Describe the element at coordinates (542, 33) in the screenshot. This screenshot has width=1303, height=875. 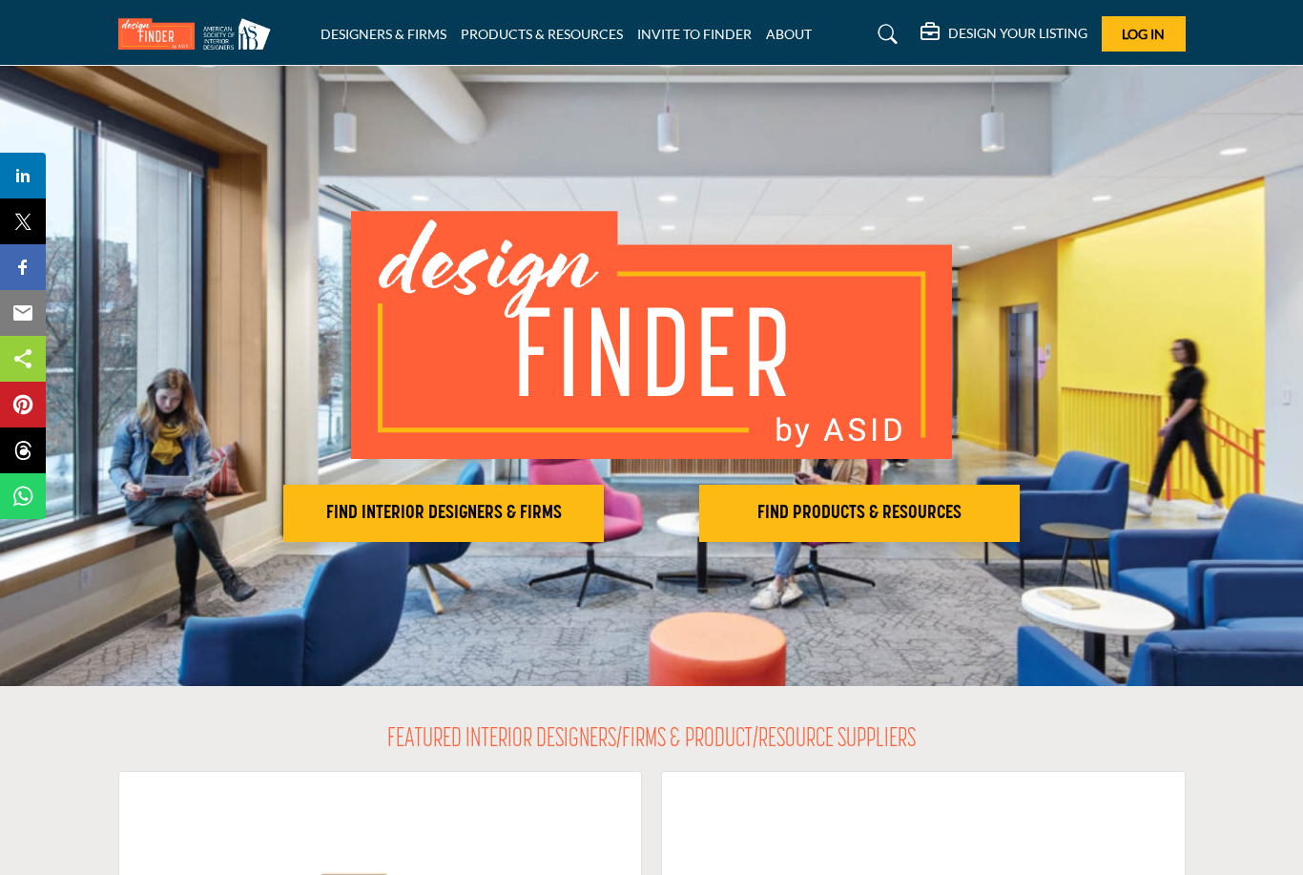
I see `a: PRODUCTS & RESOURCES` at that location.